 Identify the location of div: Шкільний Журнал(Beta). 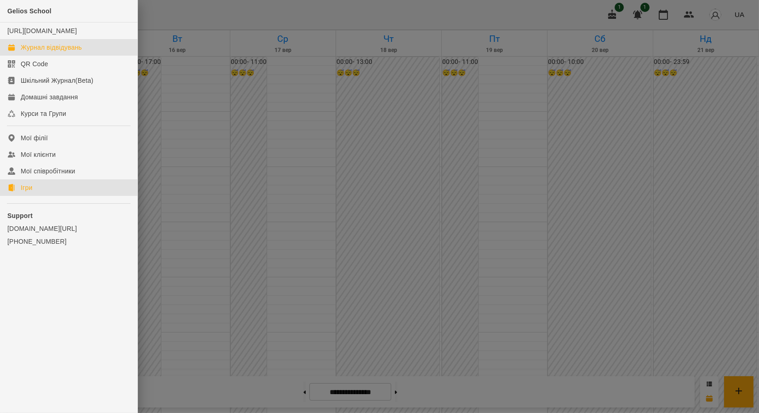
(57, 80).